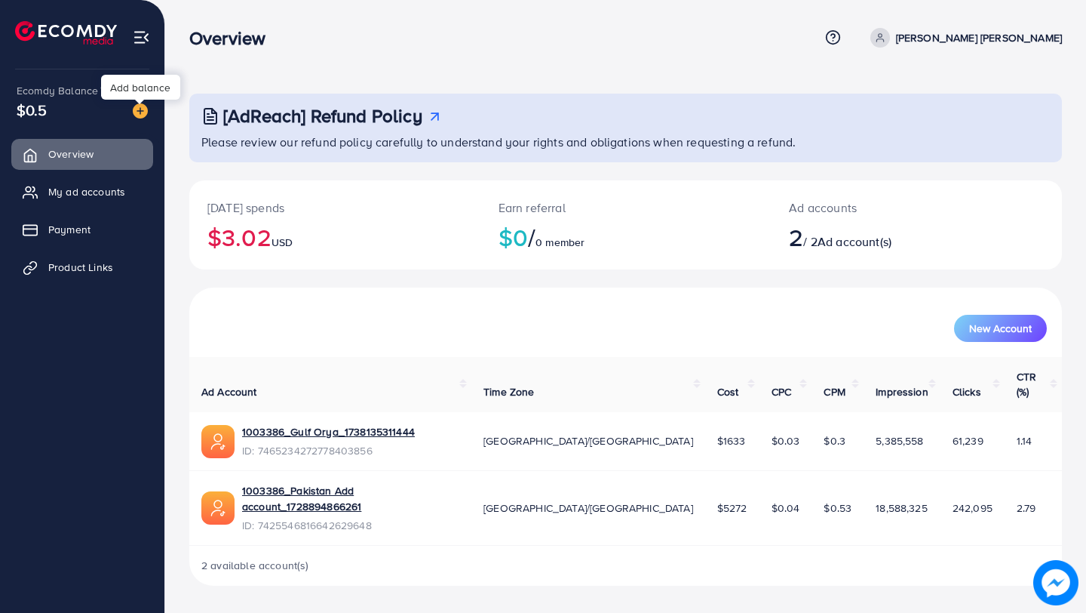  What do you see at coordinates (81, 267) in the screenshot?
I see `span: Product Links` at bounding box center [81, 267].